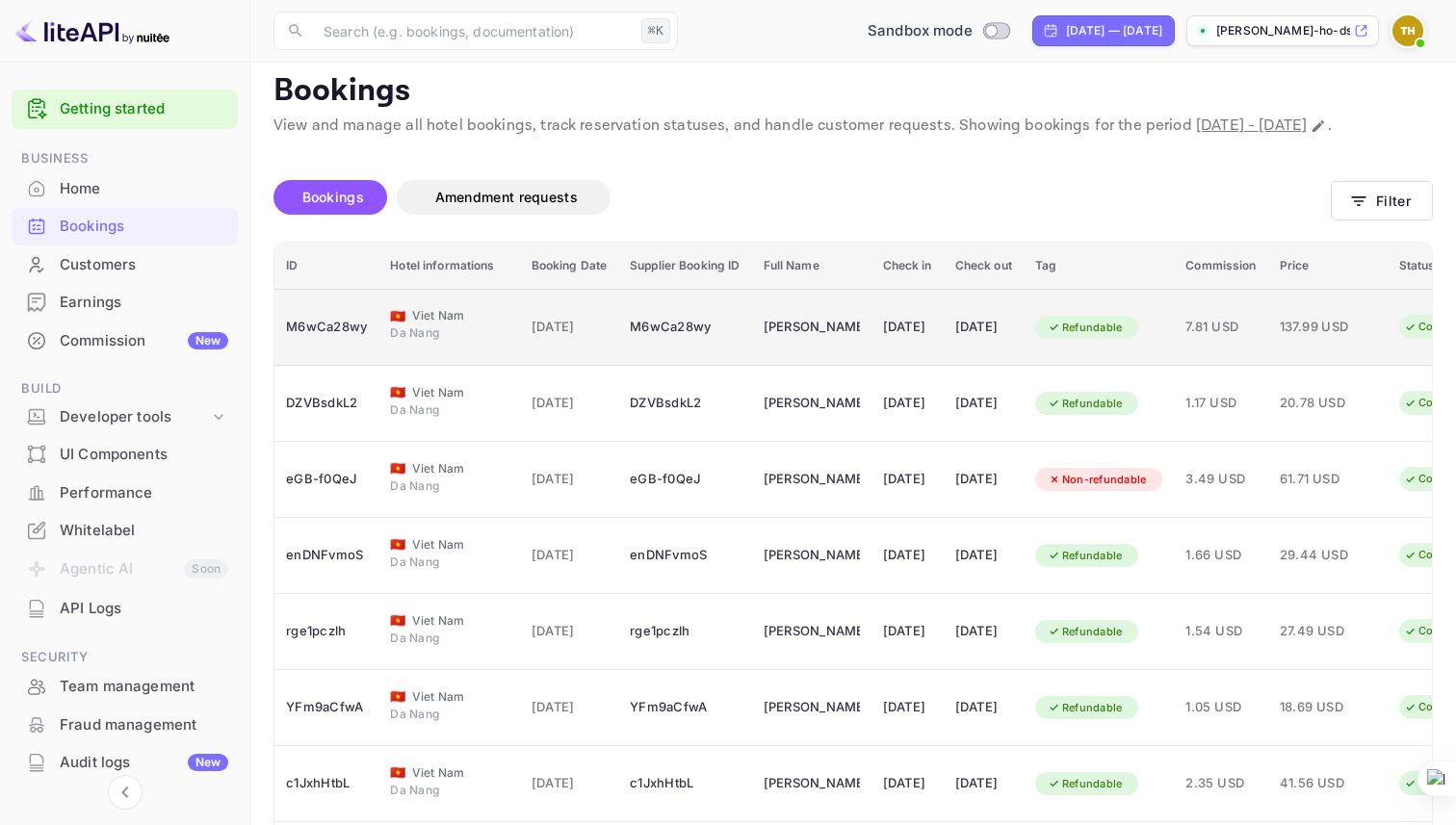  What do you see at coordinates (124, 453) in the screenshot?
I see `a: UI Components` at bounding box center [124, 453].